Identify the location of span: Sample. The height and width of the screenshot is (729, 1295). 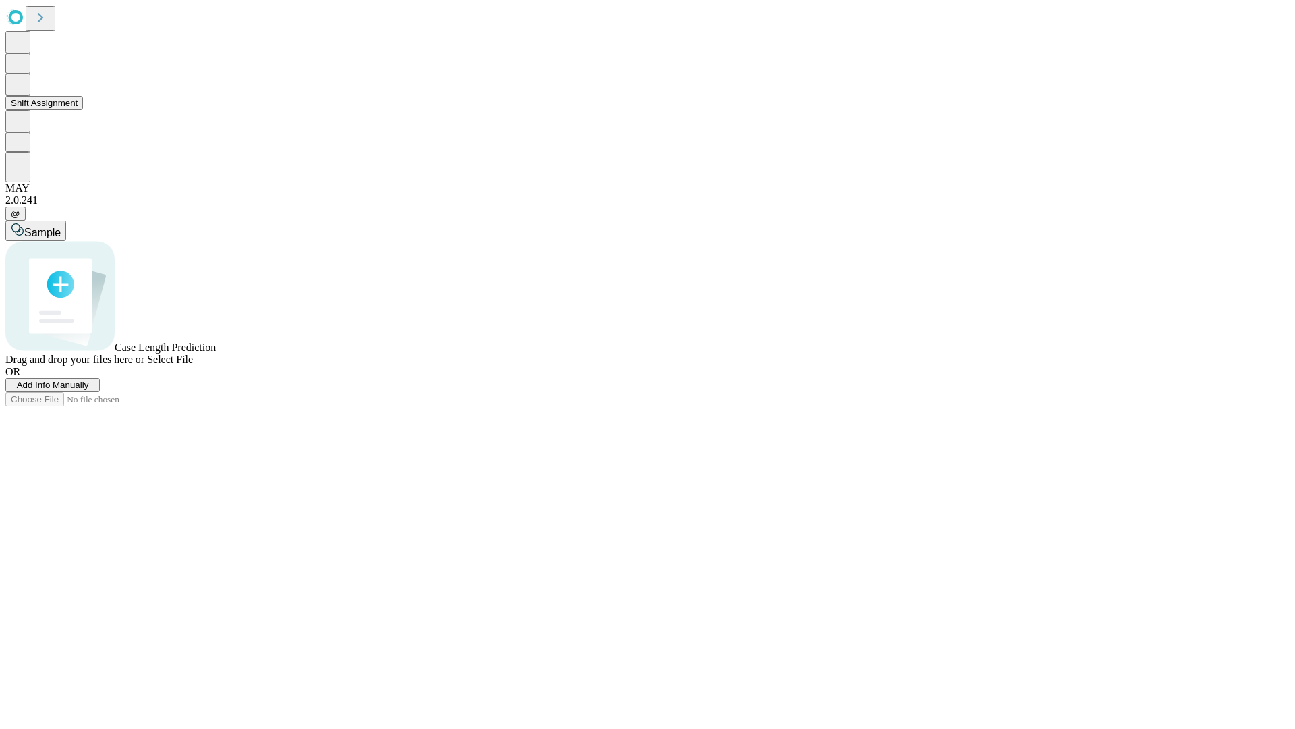
(42, 232).